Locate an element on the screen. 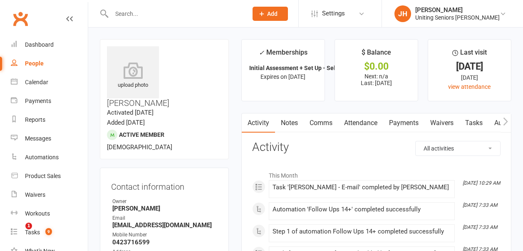 The height and width of the screenshot is (251, 523). div: Messages is located at coordinates (38, 138).